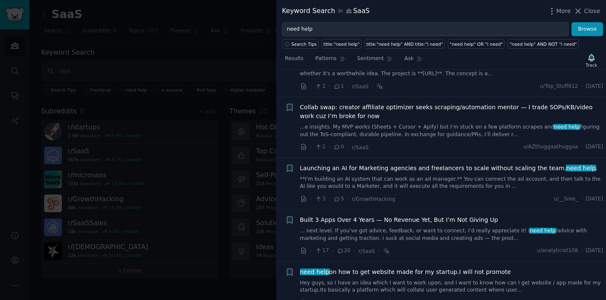  What do you see at coordinates (342, 44) in the screenshot?
I see `div: title:"need help"` at bounding box center [342, 44].